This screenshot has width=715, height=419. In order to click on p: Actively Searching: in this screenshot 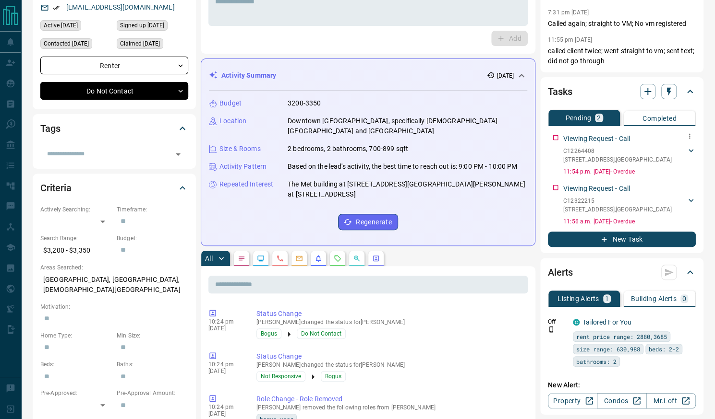, I will do `click(76, 210)`.